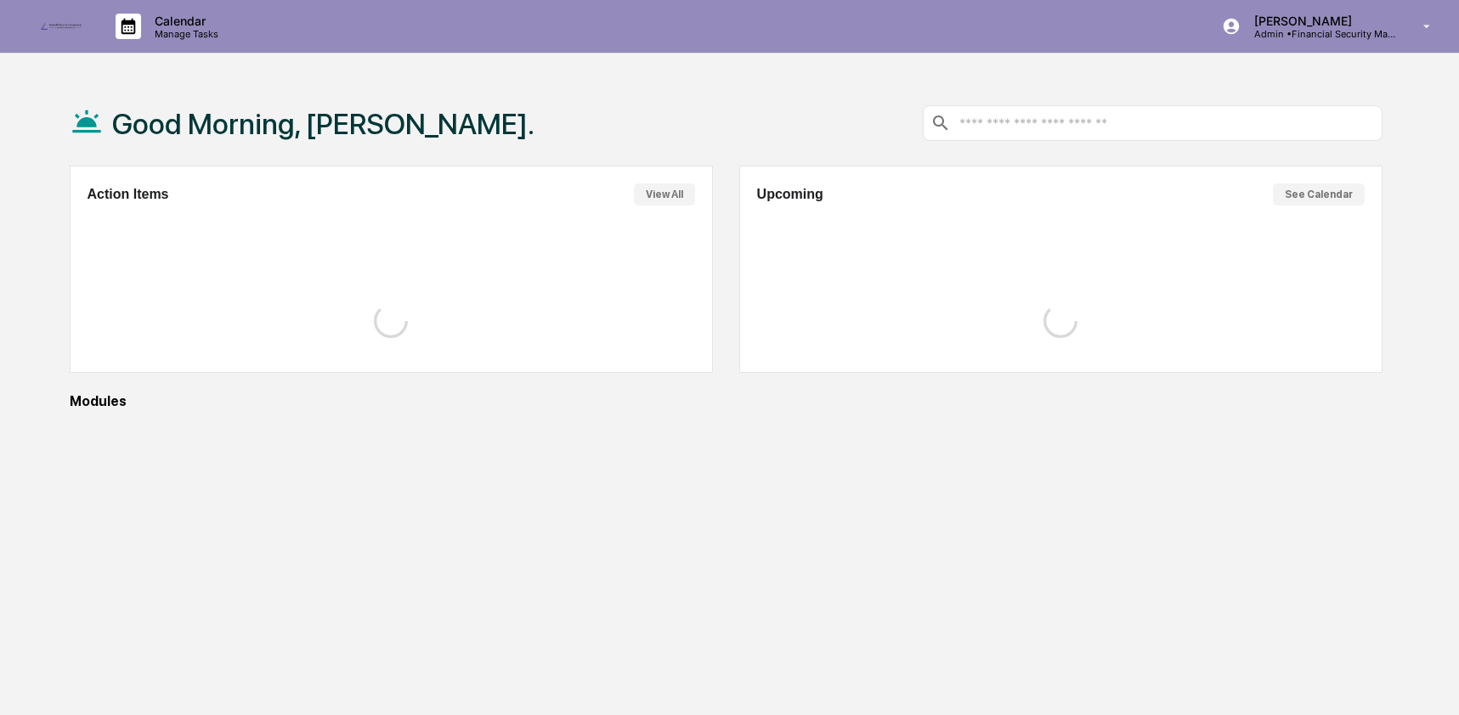  I want to click on p: Admin • Financial Security Management, so click(1319, 34).